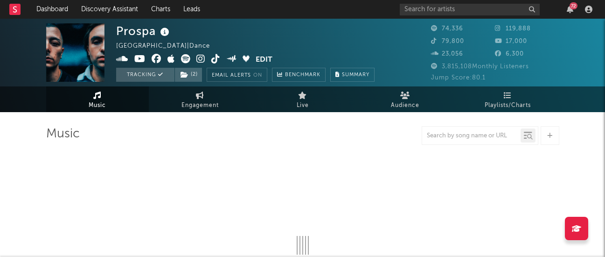  Describe the element at coordinates (352, 75) in the screenshot. I see `button: Summary` at that location.